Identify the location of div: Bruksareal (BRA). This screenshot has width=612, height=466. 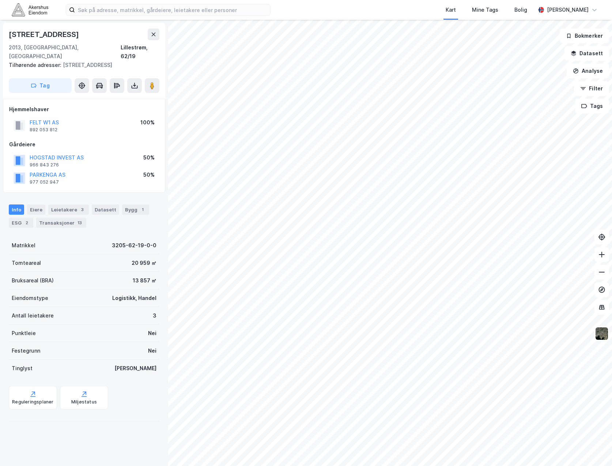
(33, 280).